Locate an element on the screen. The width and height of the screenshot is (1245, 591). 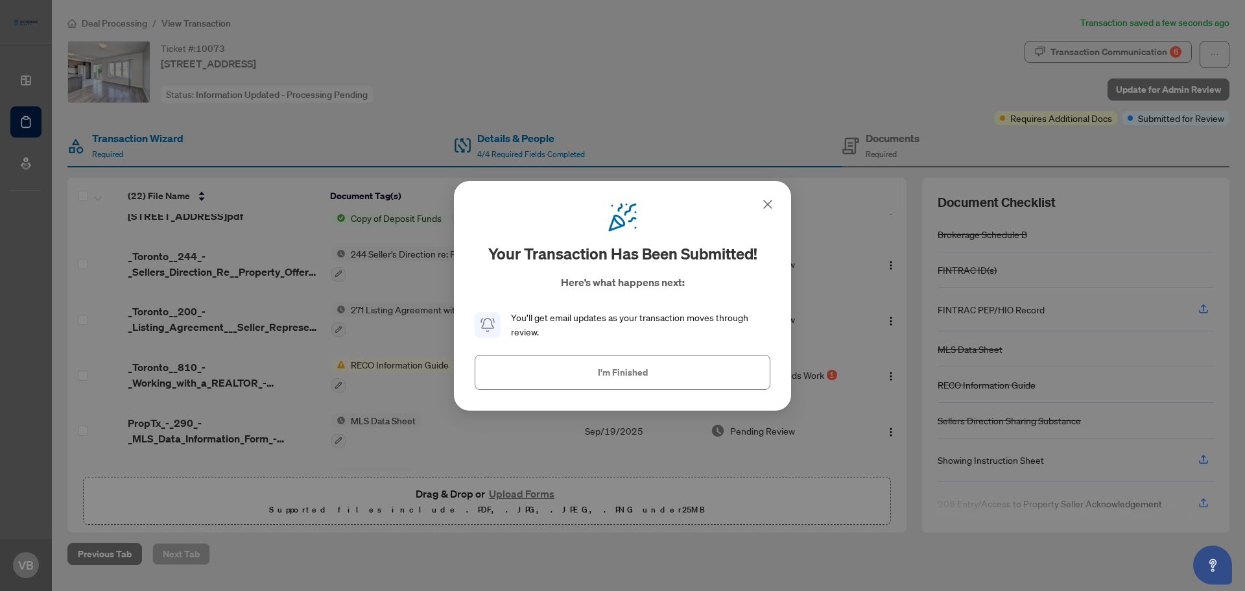
button: Open asap is located at coordinates (1213, 565).